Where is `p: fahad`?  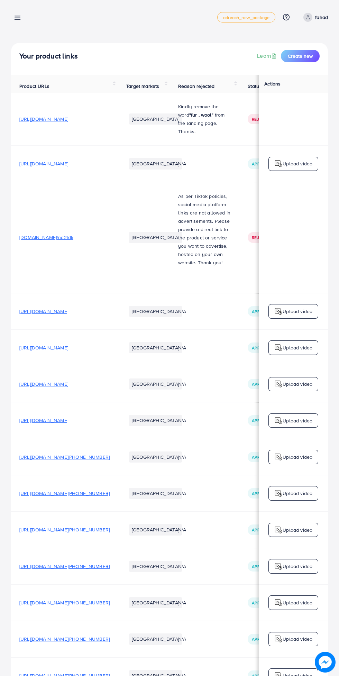 p: fahad is located at coordinates (321, 17).